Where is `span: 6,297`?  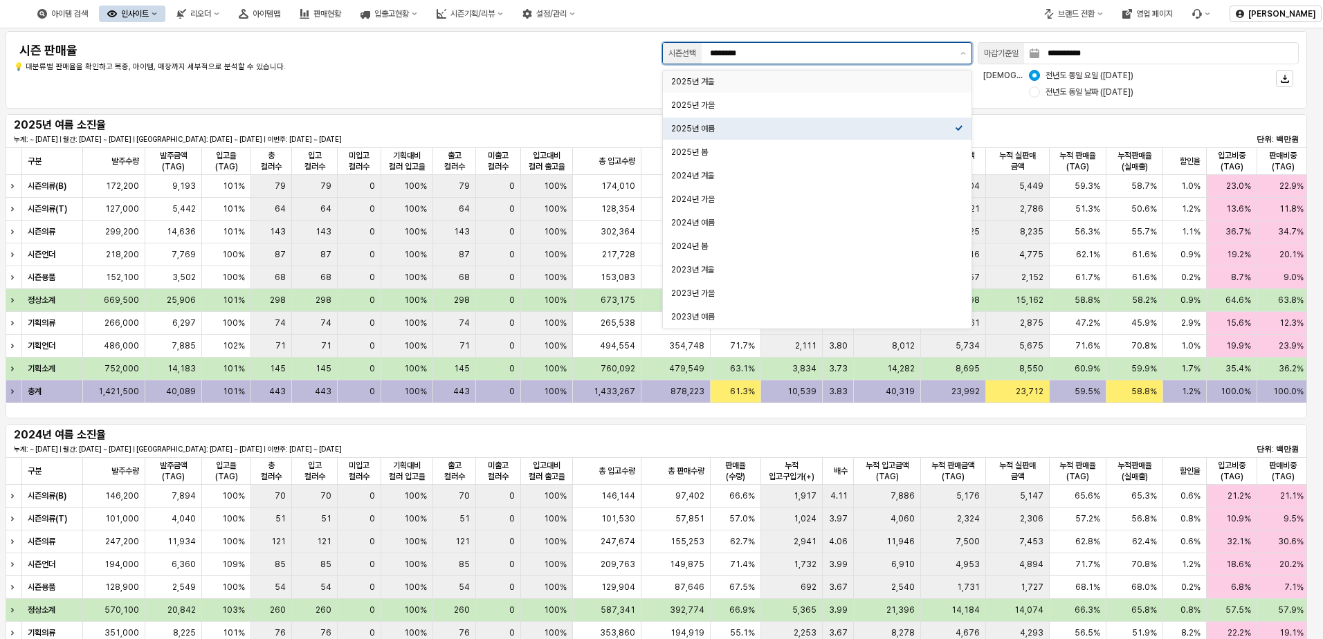
span: 6,297 is located at coordinates (184, 323).